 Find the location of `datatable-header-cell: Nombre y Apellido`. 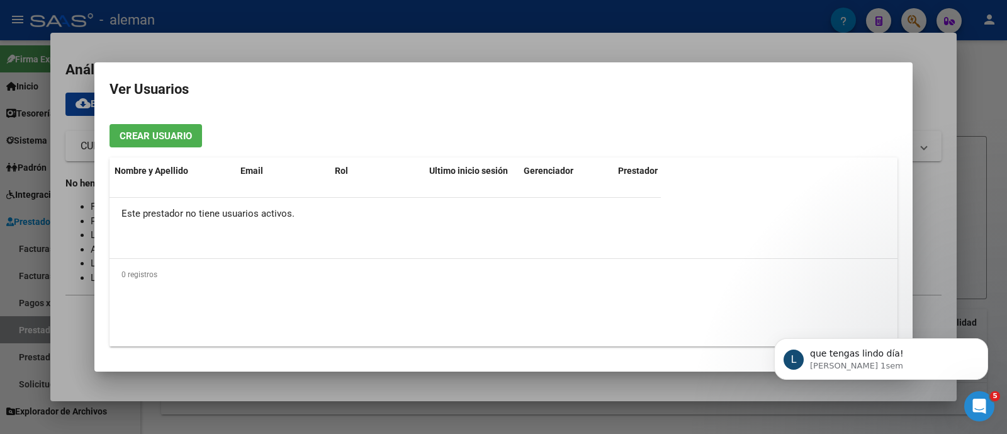

datatable-header-cell: Nombre y Apellido is located at coordinates (172, 171).